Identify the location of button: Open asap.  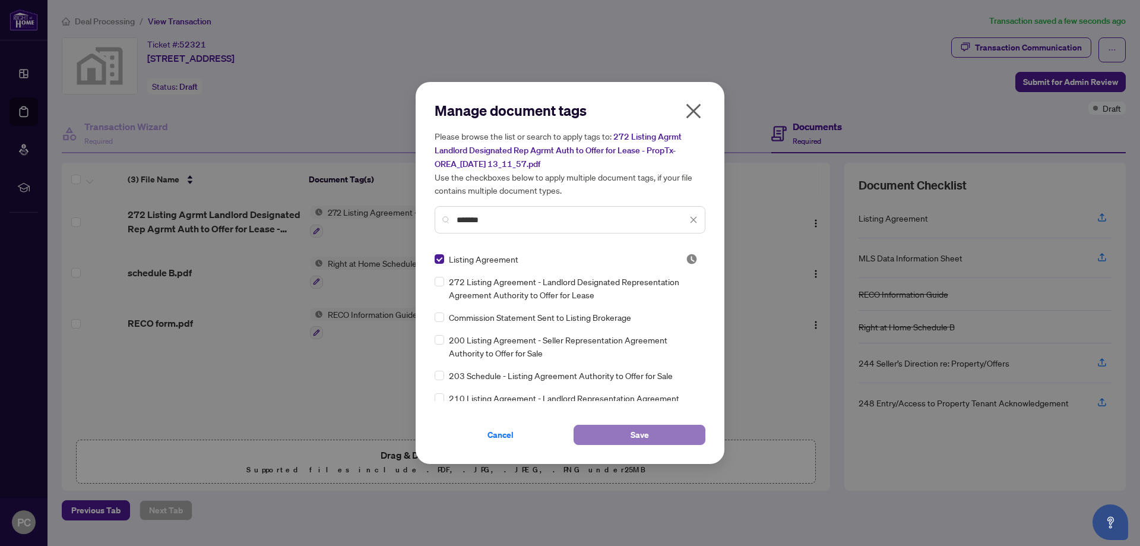
(1111, 522).